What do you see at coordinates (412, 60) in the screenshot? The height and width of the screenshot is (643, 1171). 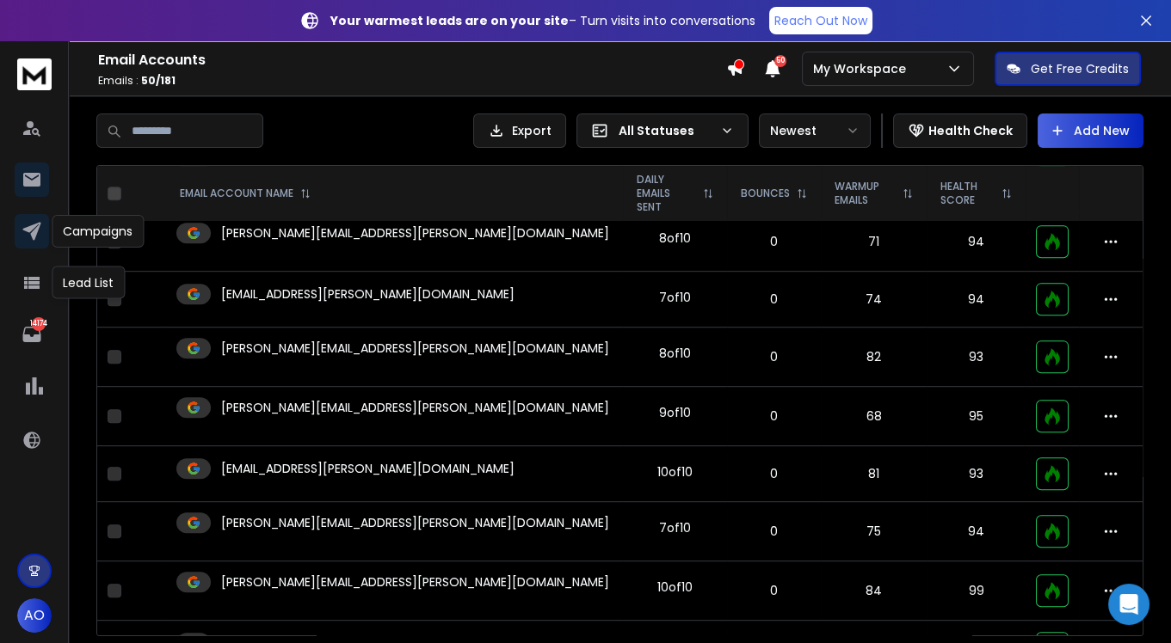 I see `h1: Email Accounts` at bounding box center [412, 60].